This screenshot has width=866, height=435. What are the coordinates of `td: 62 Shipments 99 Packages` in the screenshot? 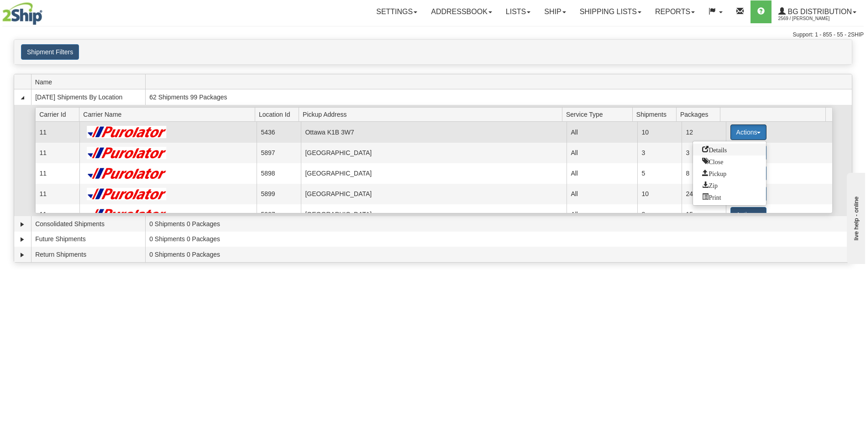 It's located at (498, 97).